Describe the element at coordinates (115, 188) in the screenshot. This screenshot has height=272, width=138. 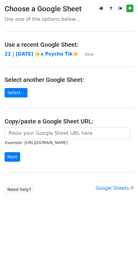
I see `a: Google Sheets` at that location.